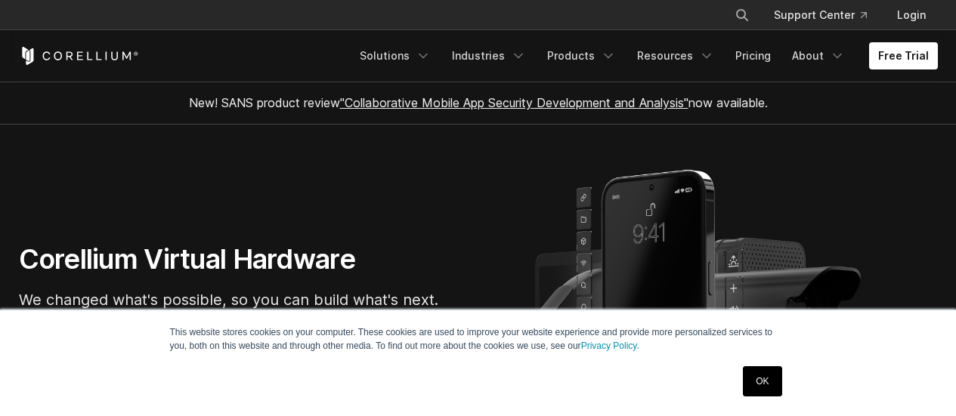 The width and height of the screenshot is (956, 416). I want to click on a: Resources, so click(675, 56).